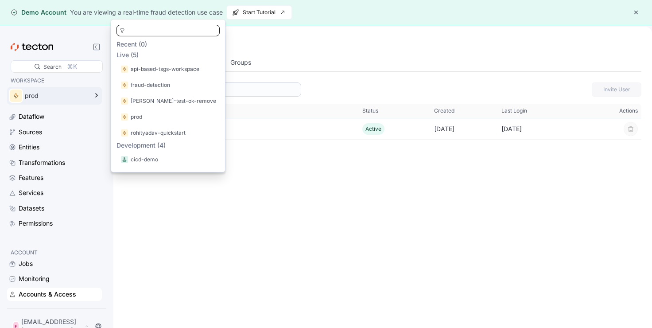 The height and width of the screenshot is (328, 652). I want to click on a: Permissions, so click(54, 223).